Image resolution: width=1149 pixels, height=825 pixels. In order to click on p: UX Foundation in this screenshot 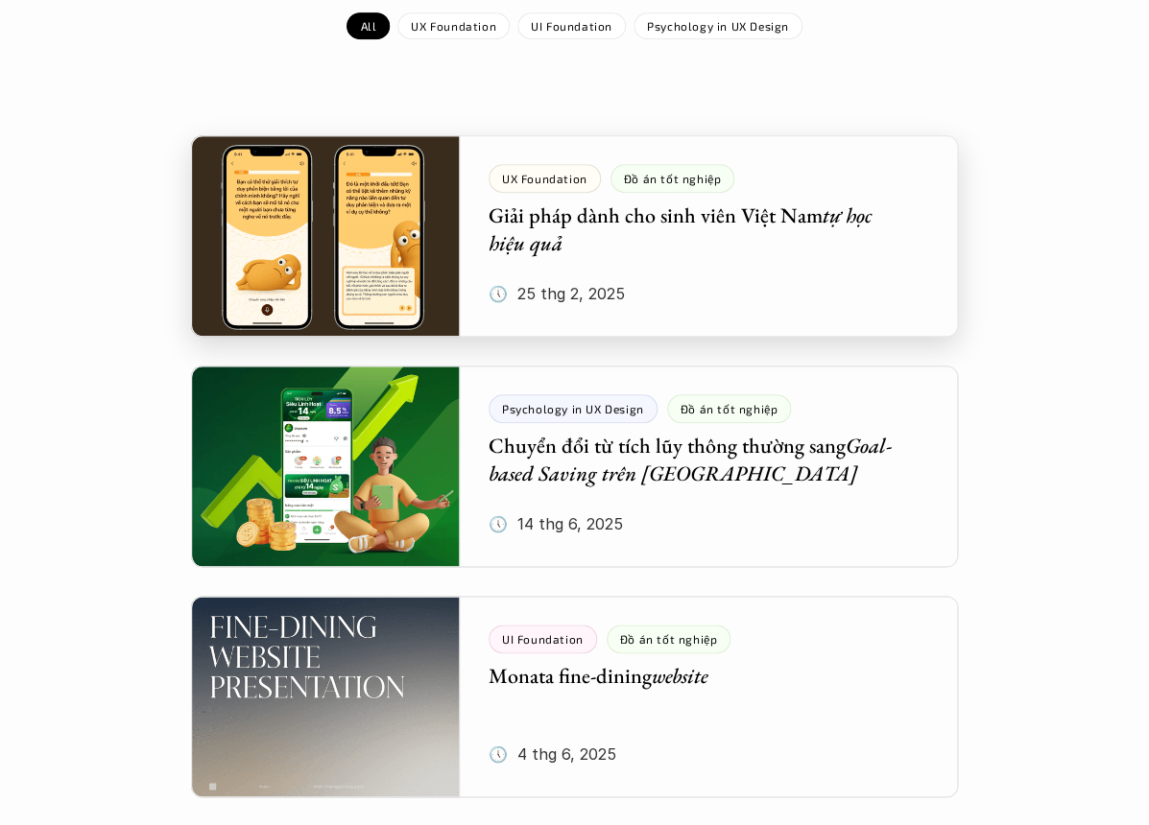, I will do `click(453, 26)`.